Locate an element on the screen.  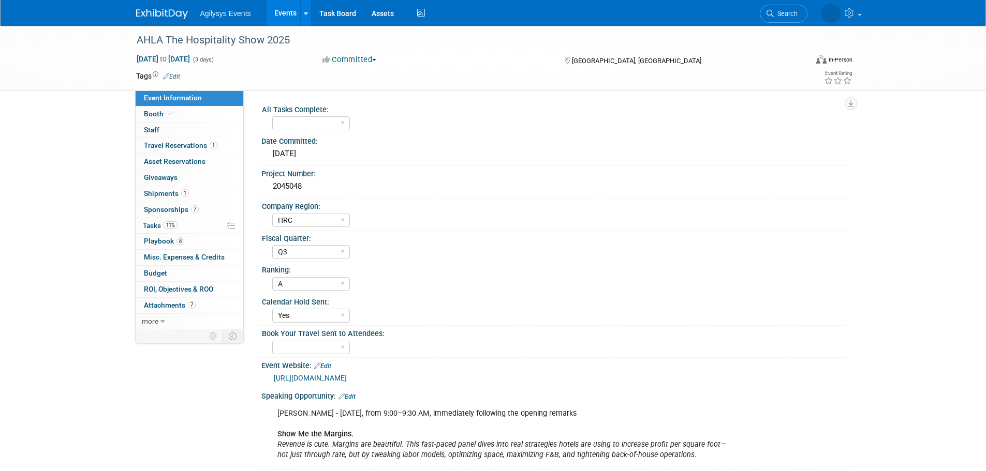
a: Sponsorships7 is located at coordinates (189, 210).